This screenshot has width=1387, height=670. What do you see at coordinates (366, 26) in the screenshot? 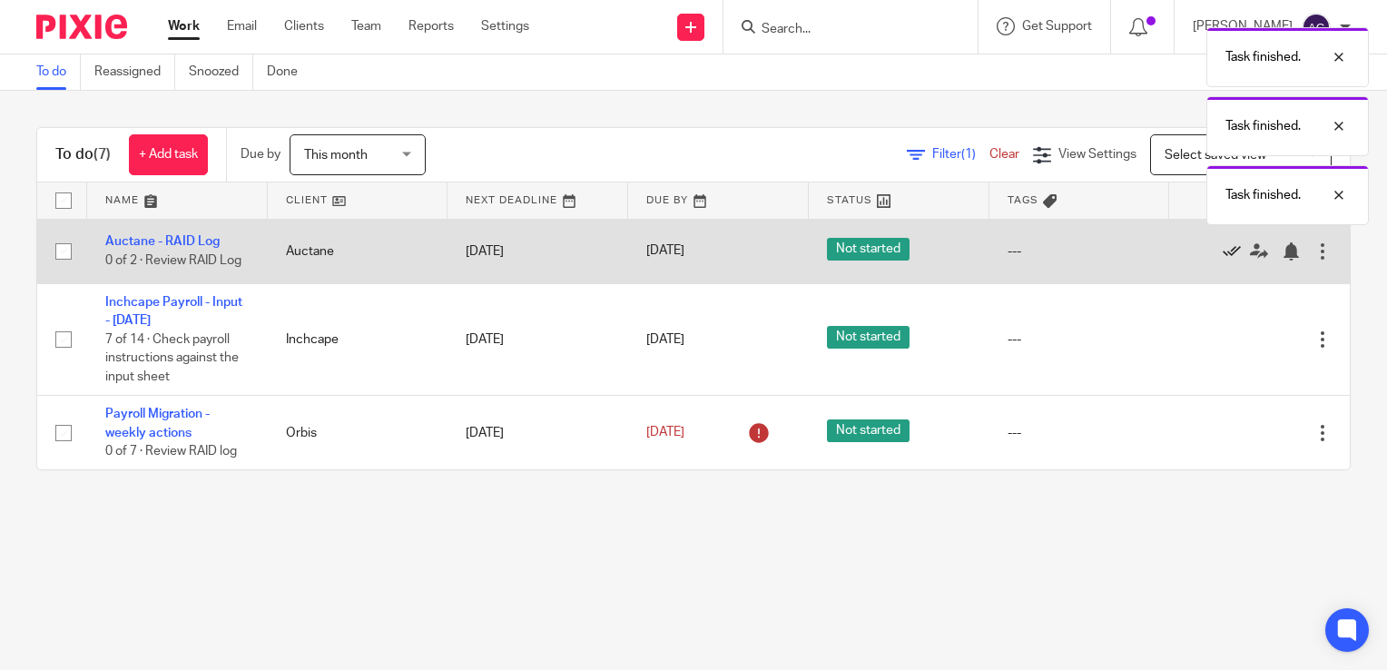
I see `a: Team` at bounding box center [366, 26].